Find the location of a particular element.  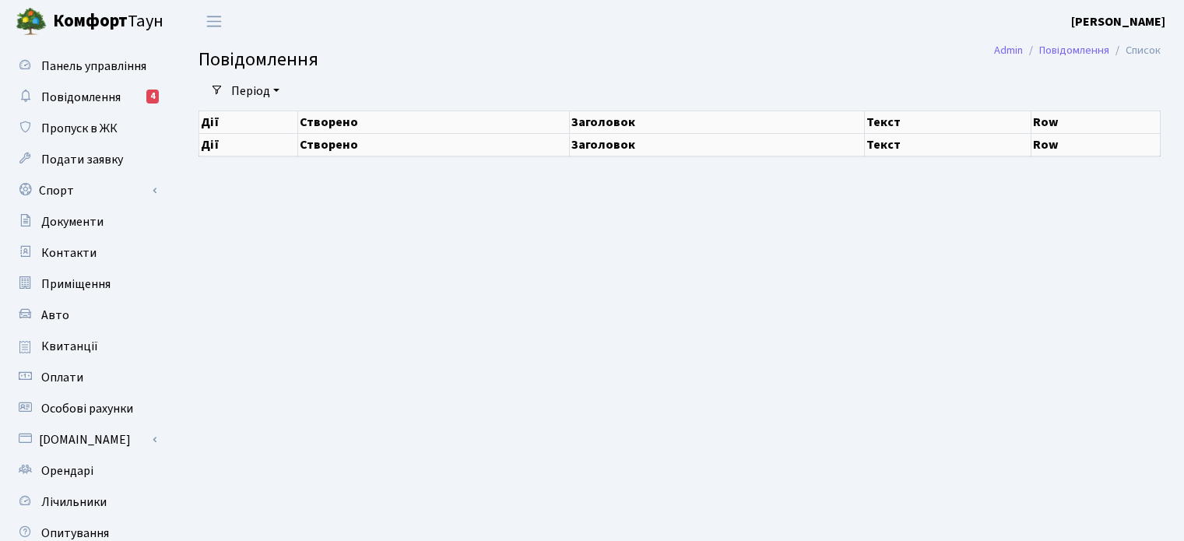

span: Квитанції is located at coordinates (69, 346).